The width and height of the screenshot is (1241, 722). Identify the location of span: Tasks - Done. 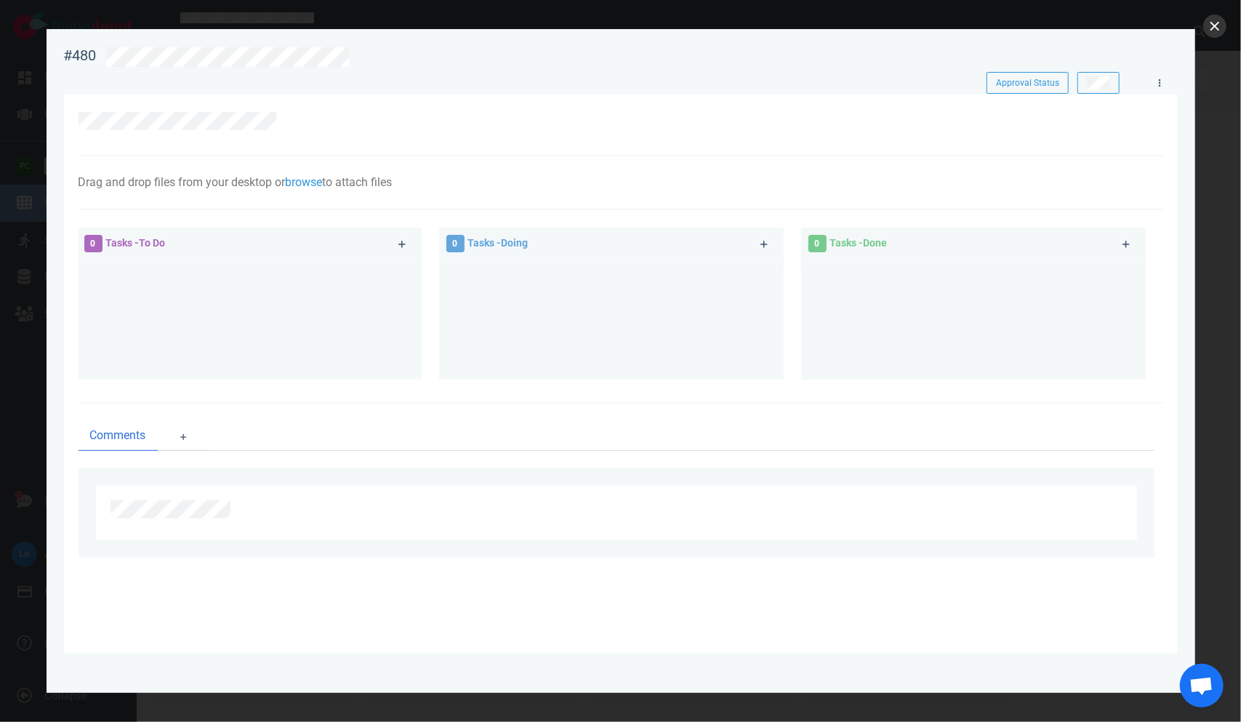
(859, 243).